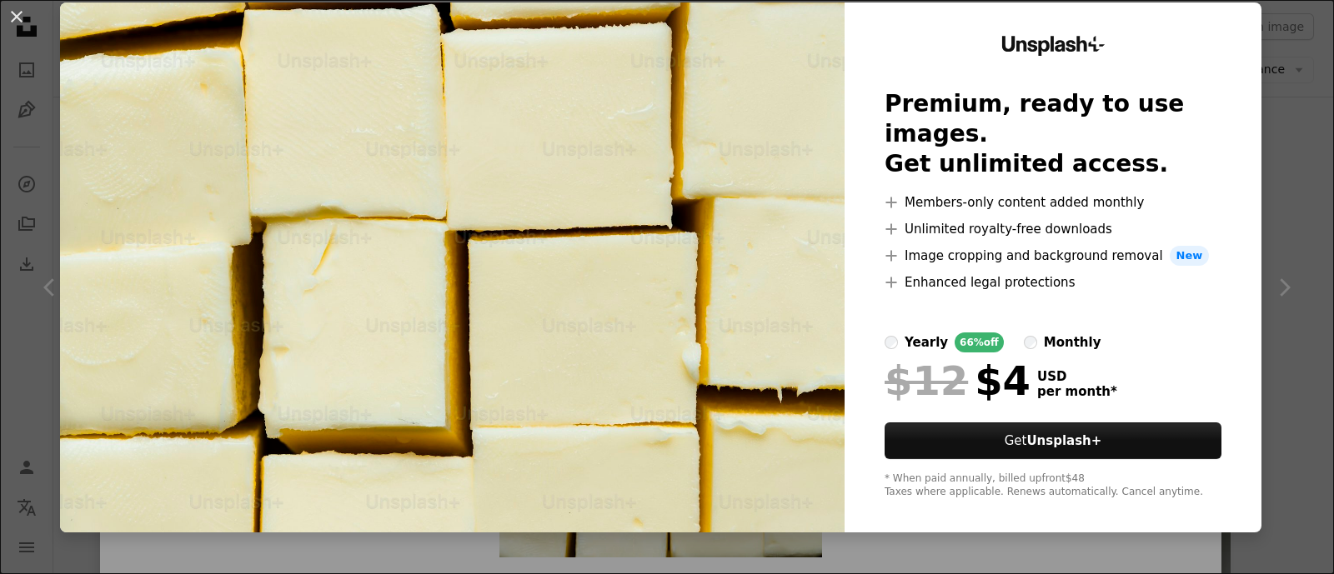  I want to click on li: Enhanced legal protections, so click(1053, 283).